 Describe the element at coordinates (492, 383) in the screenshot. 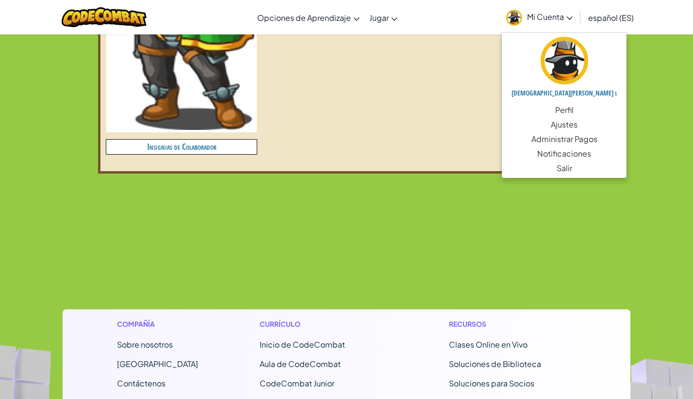

I see `a: Soluciones para Socios` at that location.